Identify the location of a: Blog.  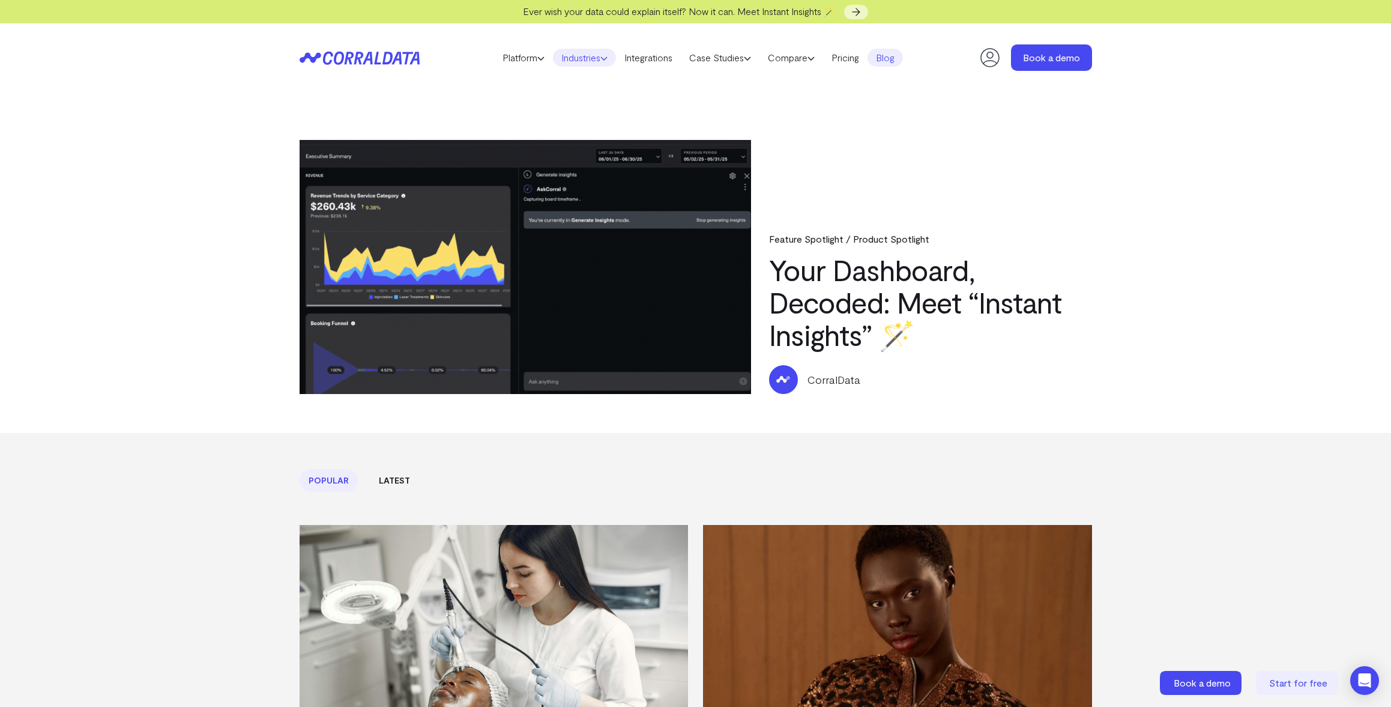
(885, 58).